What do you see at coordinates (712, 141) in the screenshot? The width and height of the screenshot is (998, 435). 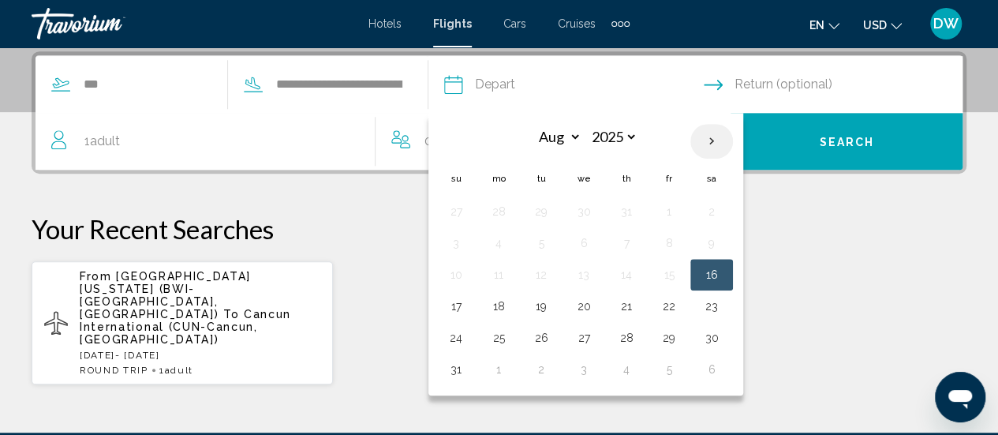 I see `button: Next month` at bounding box center [712, 141].